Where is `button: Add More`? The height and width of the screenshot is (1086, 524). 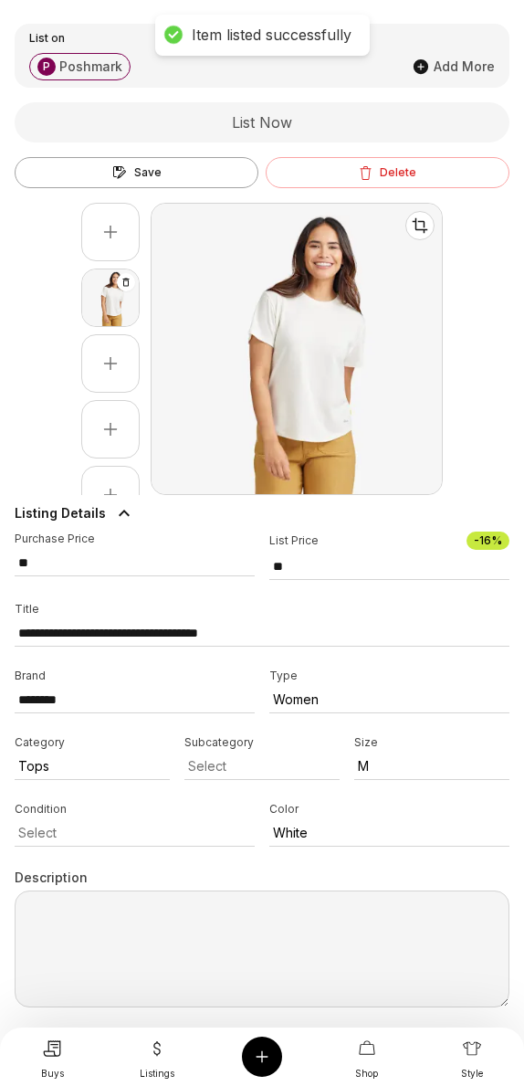
button: Add More is located at coordinates (453, 67).